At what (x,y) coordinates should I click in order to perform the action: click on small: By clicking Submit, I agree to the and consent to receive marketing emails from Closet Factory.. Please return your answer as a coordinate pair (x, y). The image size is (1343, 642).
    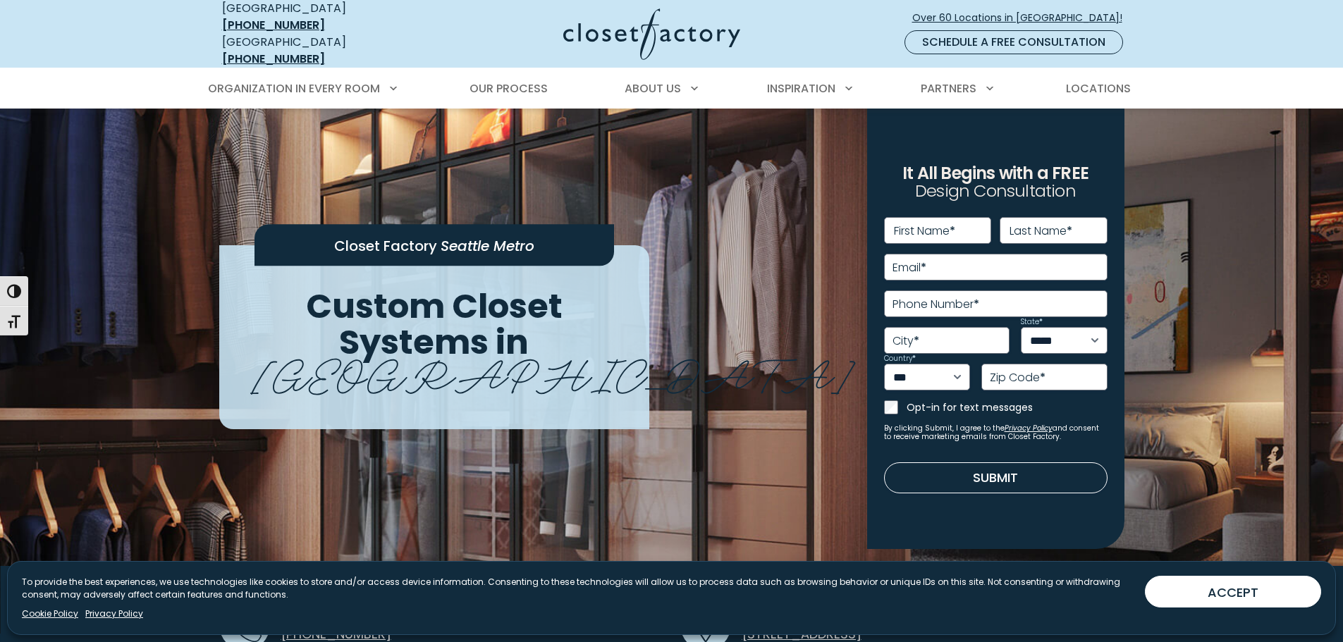
    Looking at the image, I should click on (996, 433).